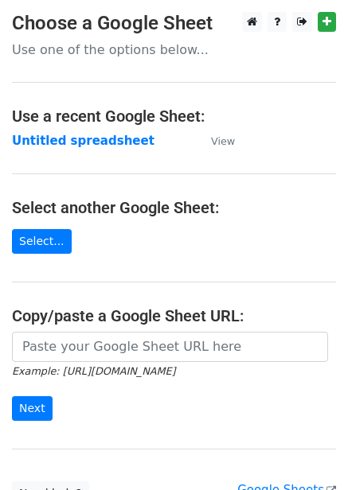 The height and width of the screenshot is (490, 348). What do you see at coordinates (174, 23) in the screenshot?
I see `h3: Choose a Google Sheet` at bounding box center [174, 23].